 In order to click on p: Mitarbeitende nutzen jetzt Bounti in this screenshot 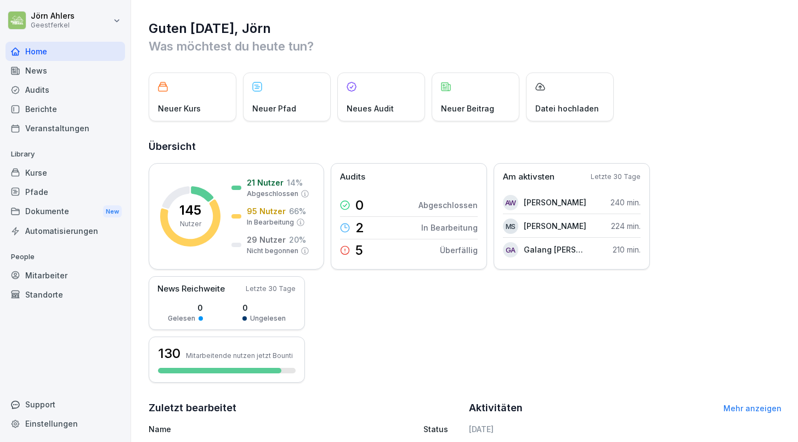, I will do `click(239, 355)`.